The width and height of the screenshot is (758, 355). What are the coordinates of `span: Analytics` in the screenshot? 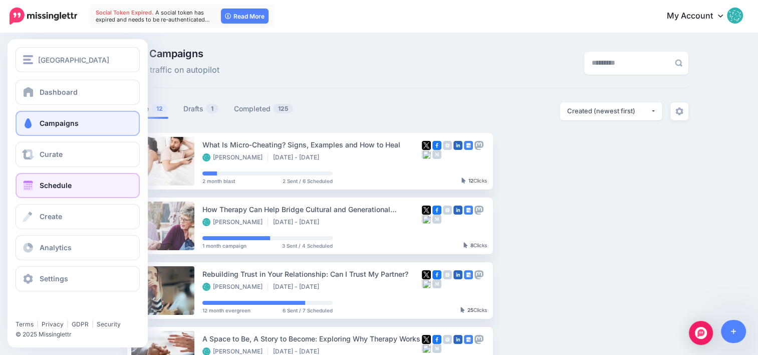 It's located at (56, 247).